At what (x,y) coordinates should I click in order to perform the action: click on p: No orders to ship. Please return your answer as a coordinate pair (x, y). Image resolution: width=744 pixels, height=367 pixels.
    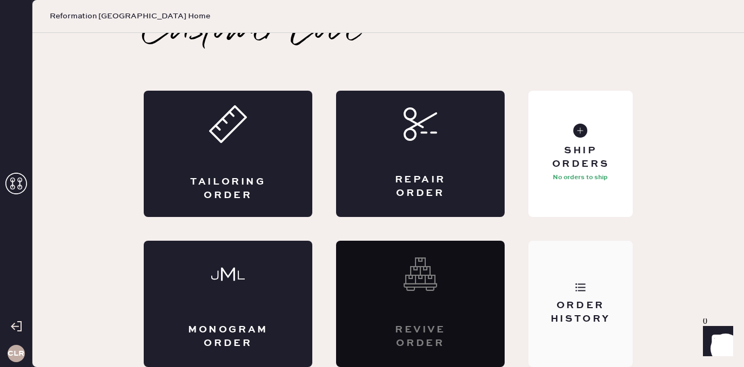
    Looking at the image, I should click on (580, 178).